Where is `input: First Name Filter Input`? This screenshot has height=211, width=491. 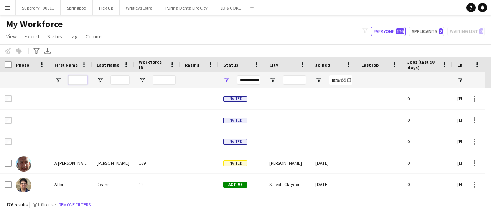
input: First Name Filter Input is located at coordinates (78, 80).